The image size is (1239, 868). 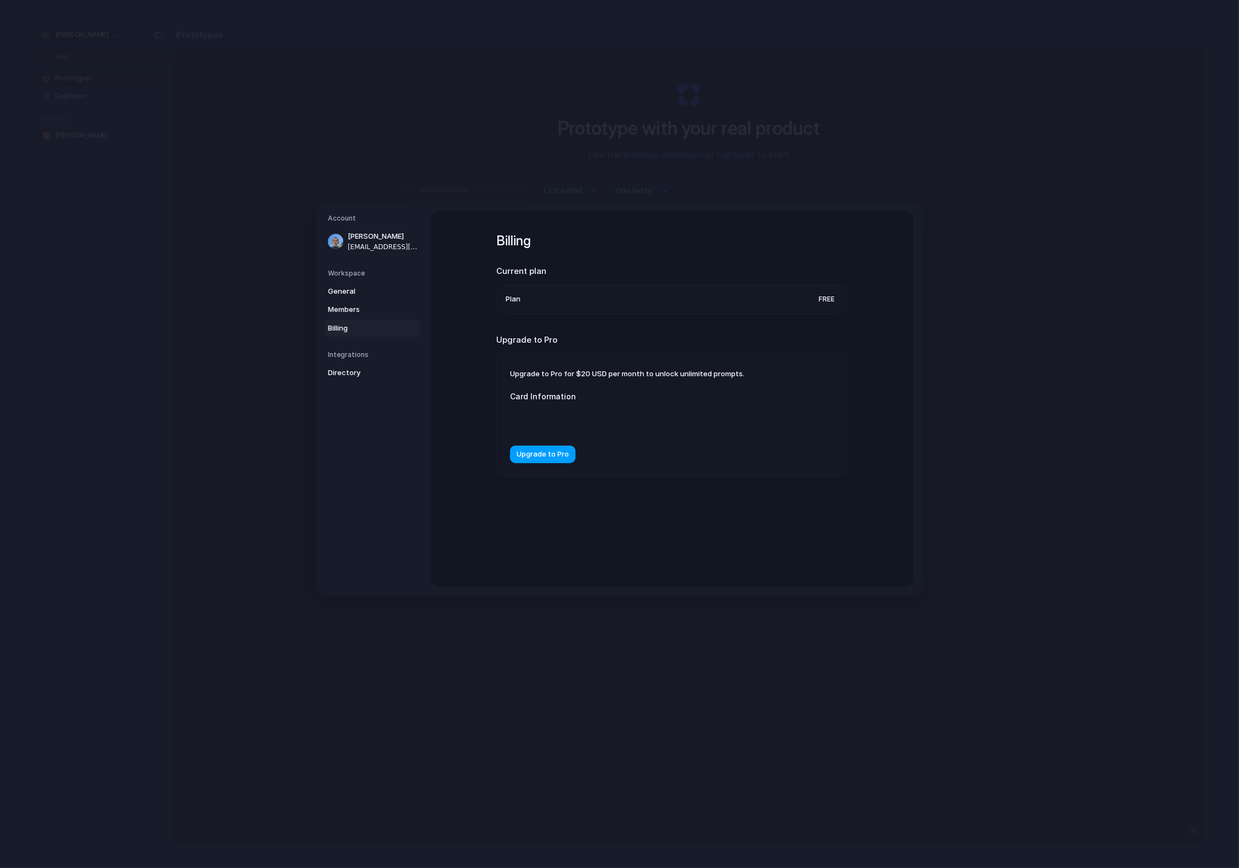 What do you see at coordinates (373, 373) in the screenshot?
I see `a: Directory` at bounding box center [373, 373].